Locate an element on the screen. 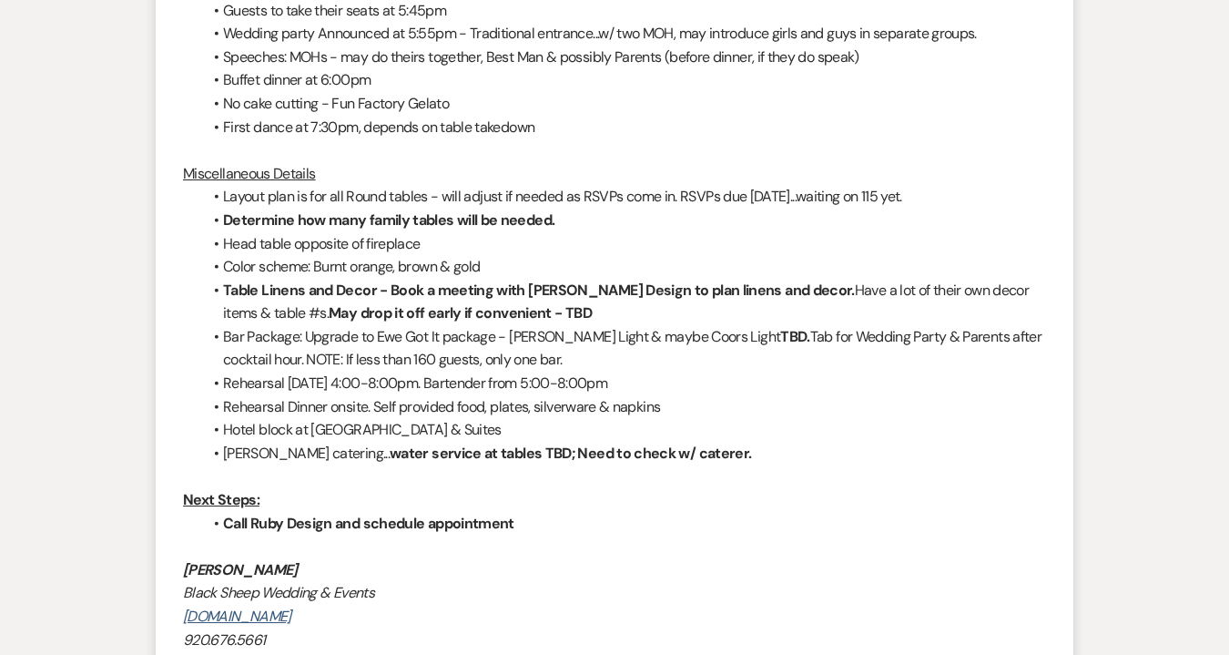  li: Rehearsal Dinner onsite. Self provided food, plates, silverware & napkins is located at coordinates (624, 407).